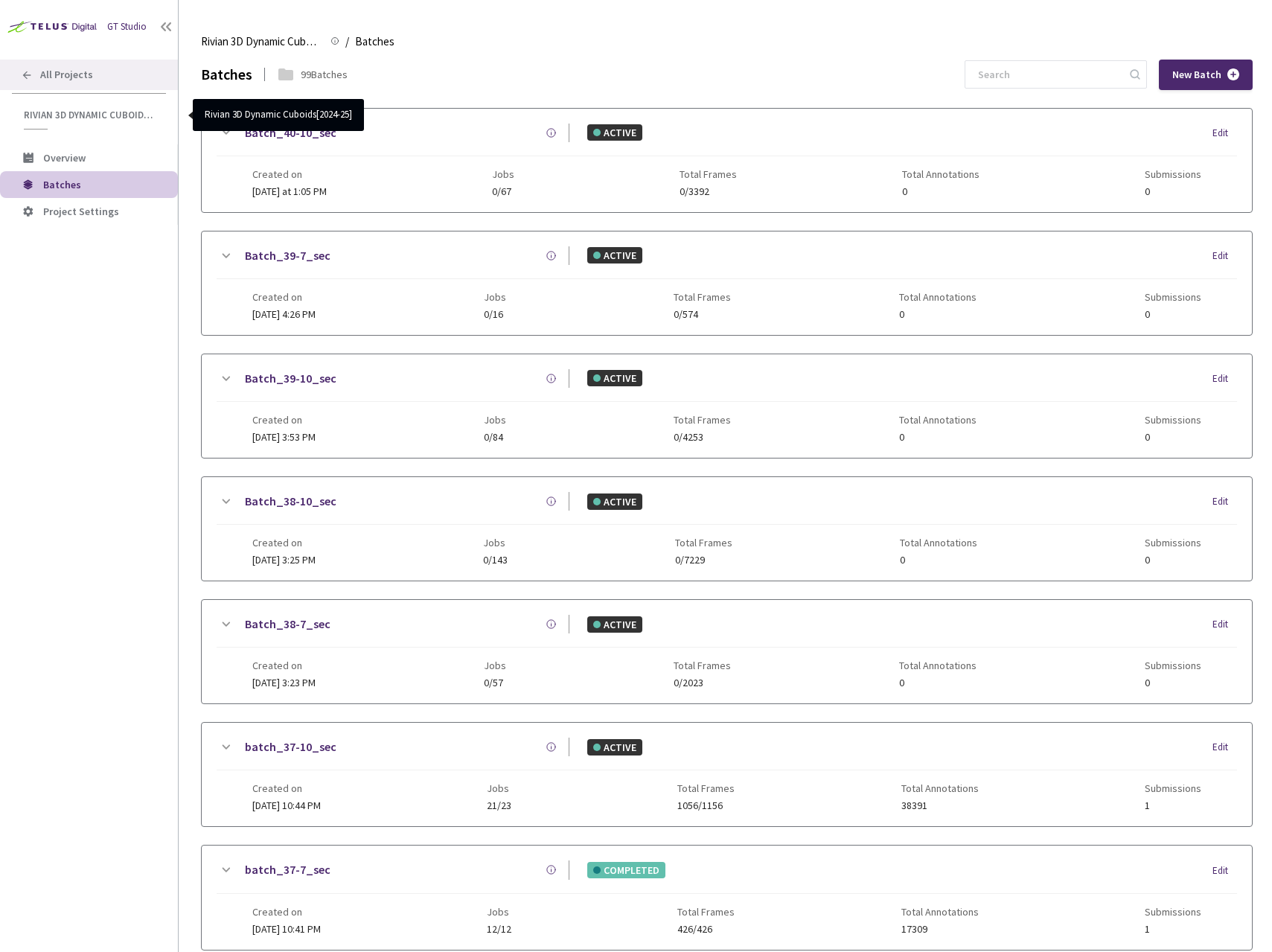 This screenshot has height=952, width=1272. I want to click on span: 38391, so click(940, 805).